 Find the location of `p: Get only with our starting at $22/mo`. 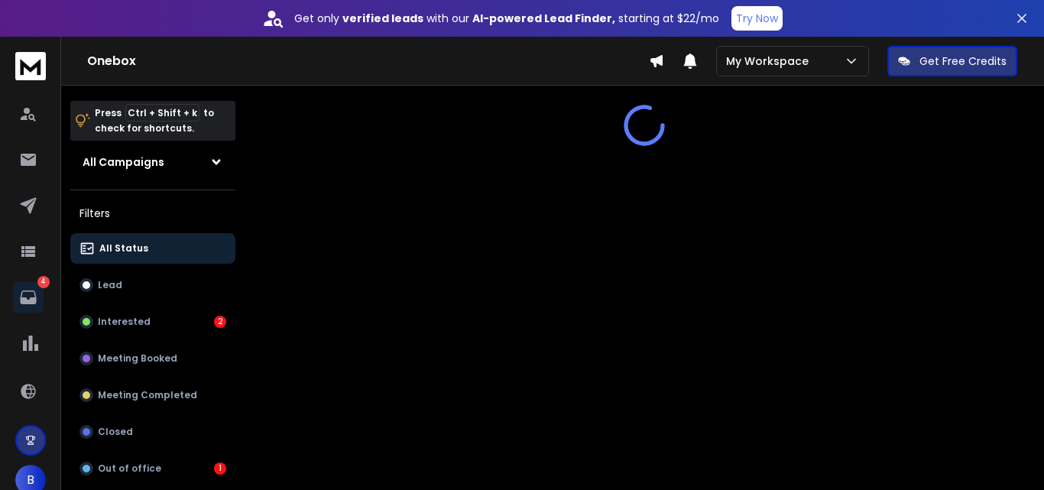

p: Get only with our starting at $22/mo is located at coordinates (507, 18).